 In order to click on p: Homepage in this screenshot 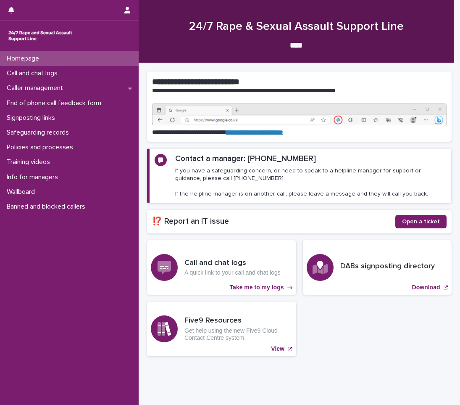, I will do `click(24, 58)`.